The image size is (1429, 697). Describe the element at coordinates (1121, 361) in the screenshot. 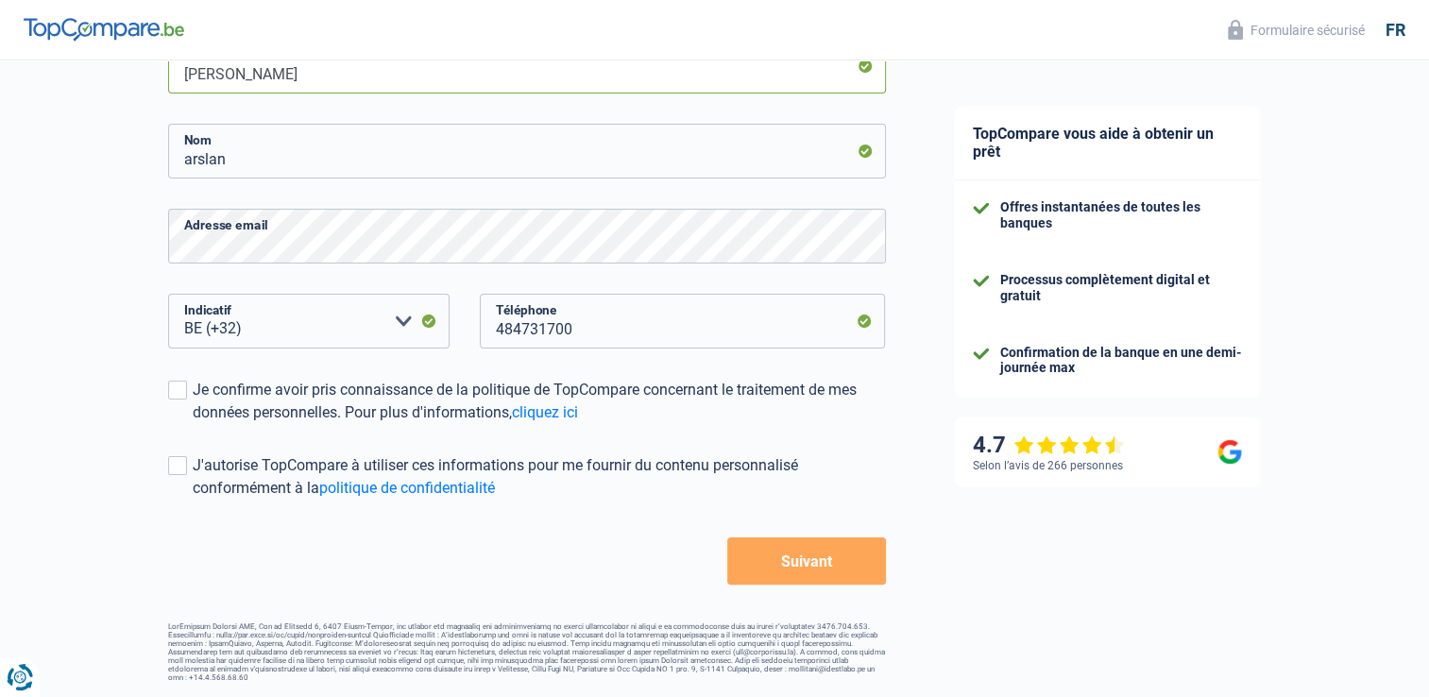

I see `div: Confirmation de la banque en une demi-journée max` at that location.